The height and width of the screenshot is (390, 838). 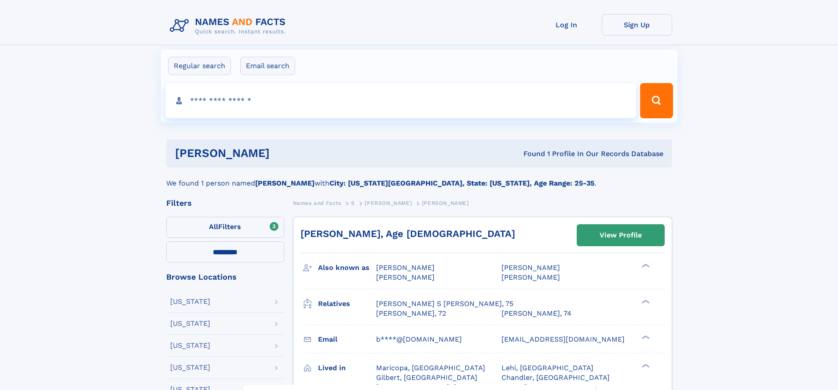 What do you see at coordinates (530, 154) in the screenshot?
I see `div: Found 1 Profile In Our Records Database` at bounding box center [530, 154].